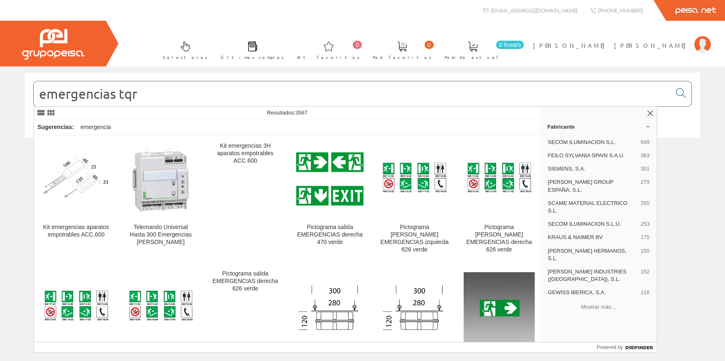  I want to click on div: Kit emergencias aparatos empotrables ACC.600, so click(76, 231).